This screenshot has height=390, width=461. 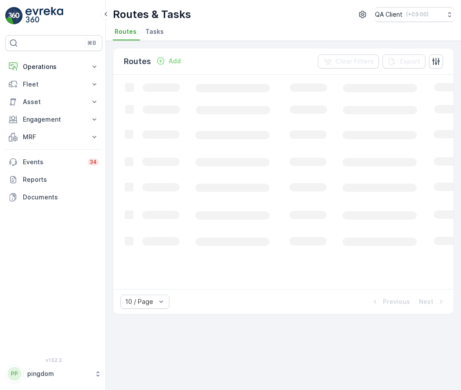 What do you see at coordinates (54, 197) in the screenshot?
I see `a: Documents` at bounding box center [54, 197].